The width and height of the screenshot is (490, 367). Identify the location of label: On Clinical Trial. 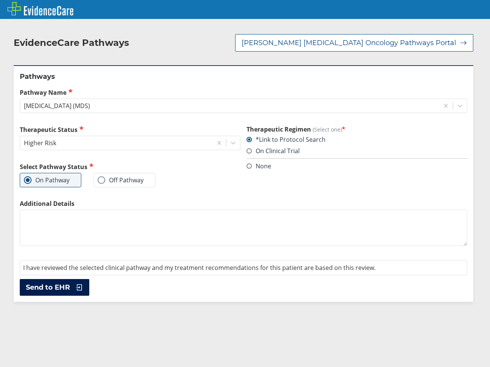
(273, 151).